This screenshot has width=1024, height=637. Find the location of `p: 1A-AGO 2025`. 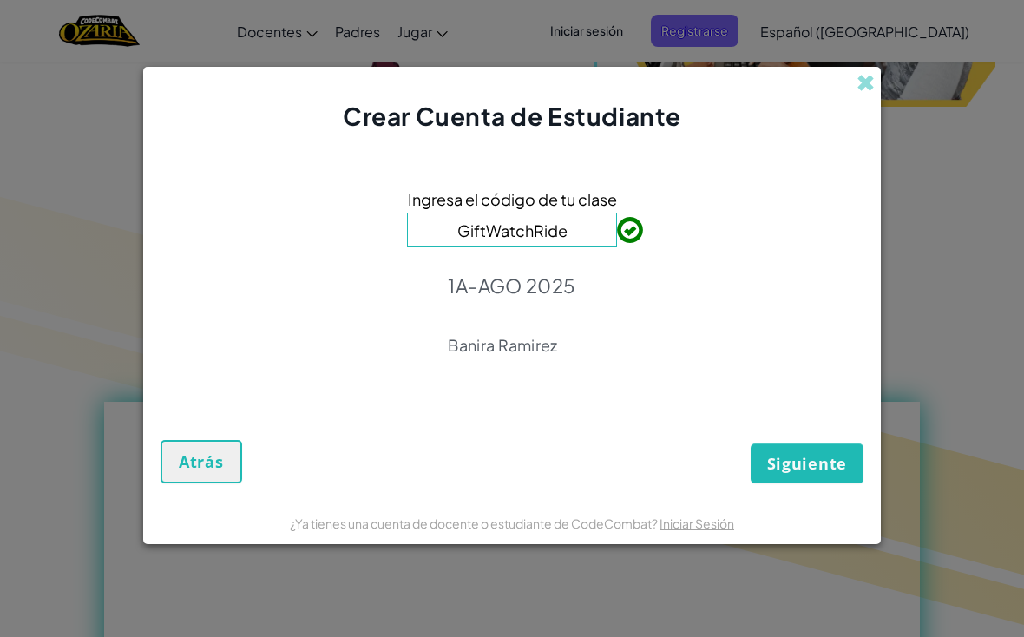

p: 1A-AGO 2025 is located at coordinates (511, 286).